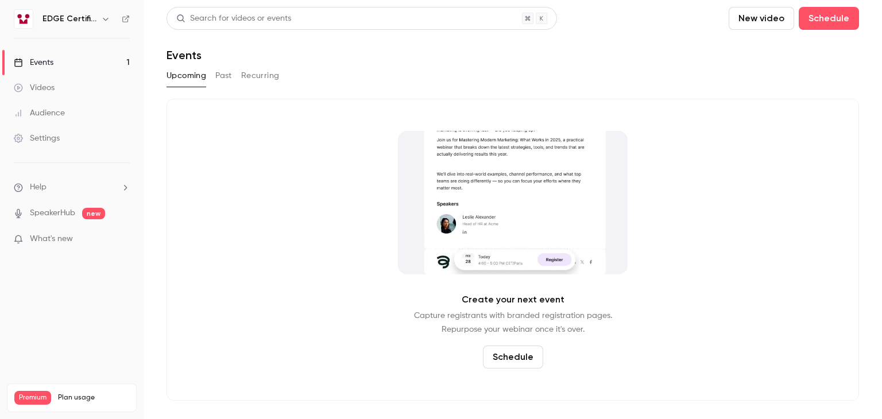  Describe the element at coordinates (260, 76) in the screenshot. I see `button: Recurring` at that location.